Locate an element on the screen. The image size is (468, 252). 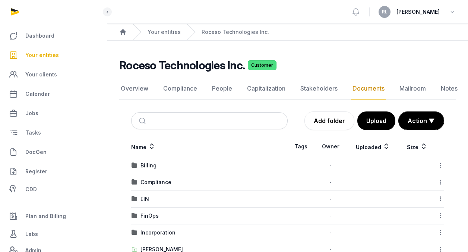
a: Stakeholders is located at coordinates (319, 89).